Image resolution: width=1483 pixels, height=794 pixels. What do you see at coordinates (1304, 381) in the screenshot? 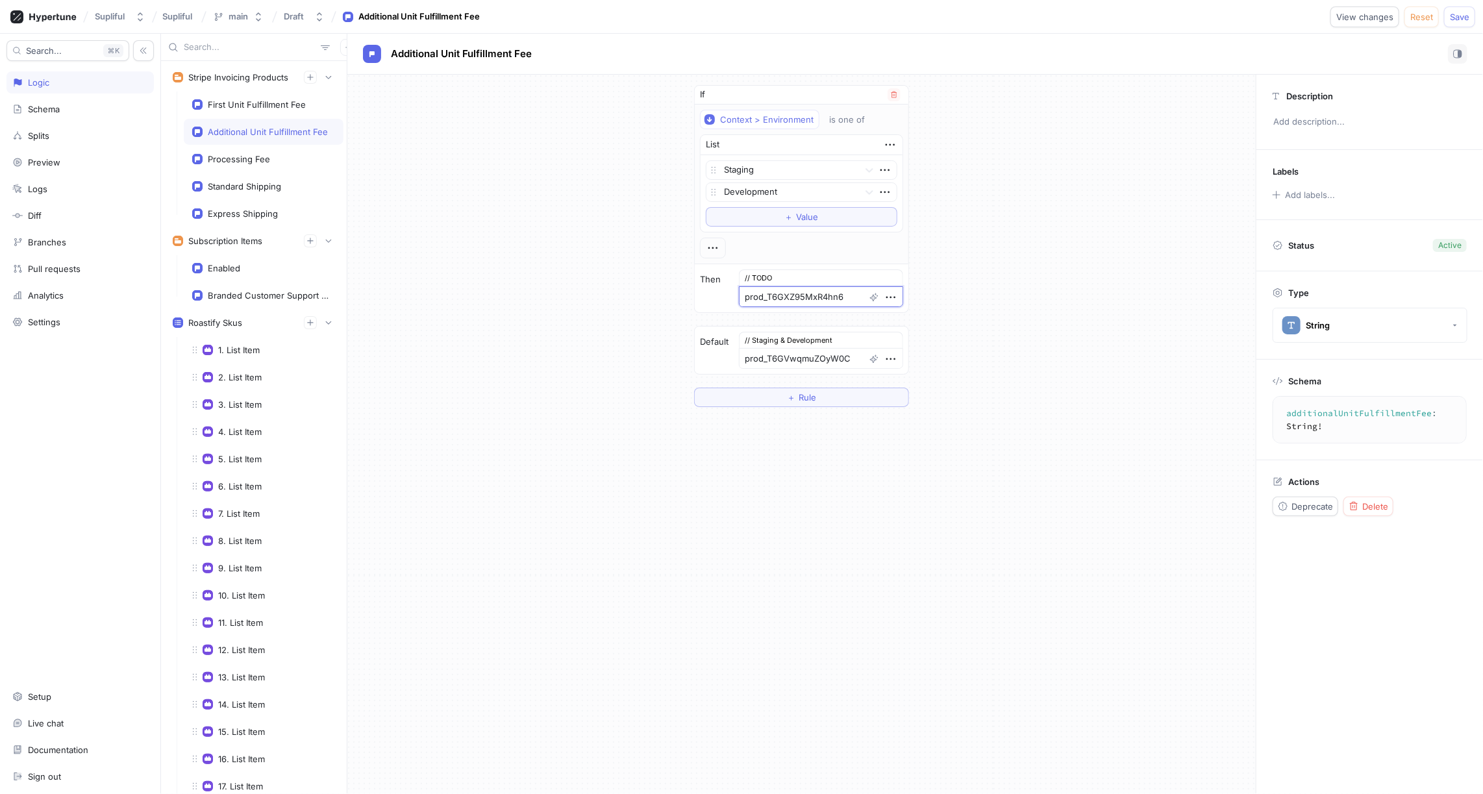
I see `p: Schema` at bounding box center [1304, 381].